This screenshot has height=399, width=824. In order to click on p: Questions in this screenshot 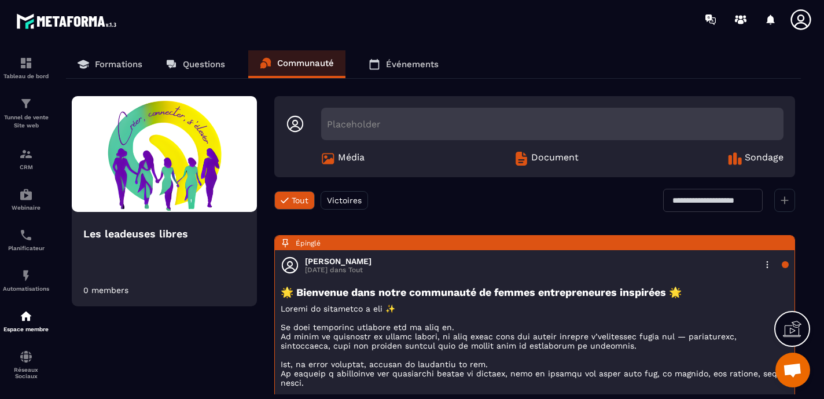, I will do `click(204, 64)`.